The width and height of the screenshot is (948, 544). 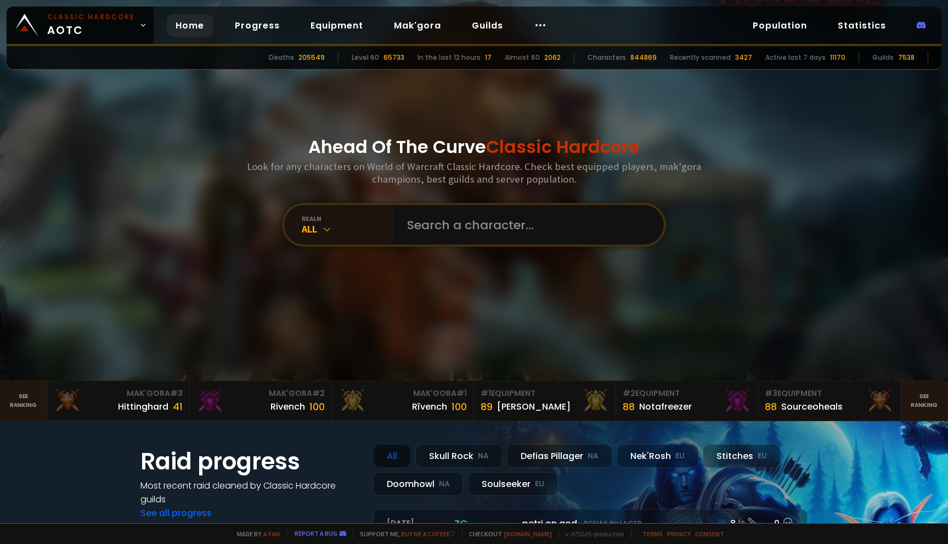 I want to click on h3: Look for any characters on World of Warcraft Classic Hardcore. Check best equipped players, mak'g..., so click(x=474, y=173).